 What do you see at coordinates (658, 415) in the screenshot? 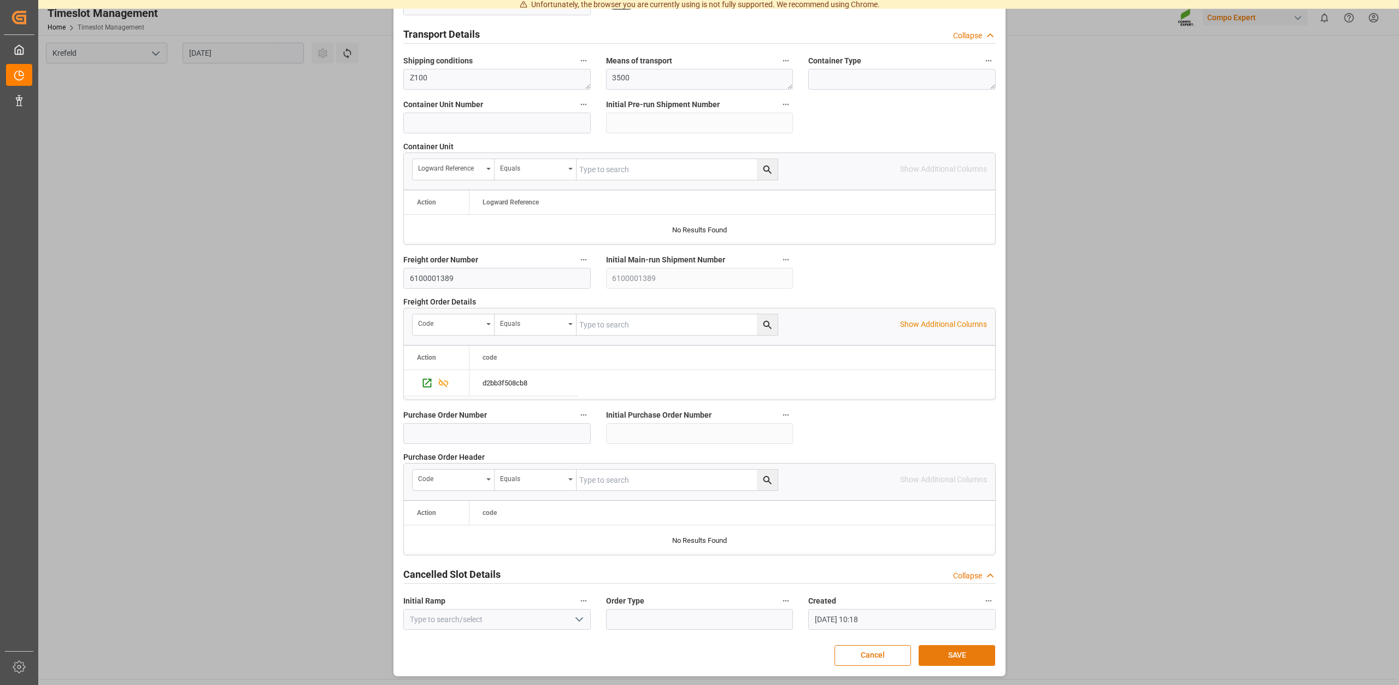
I see `span: Initial Purchase Order Number` at bounding box center [658, 415].